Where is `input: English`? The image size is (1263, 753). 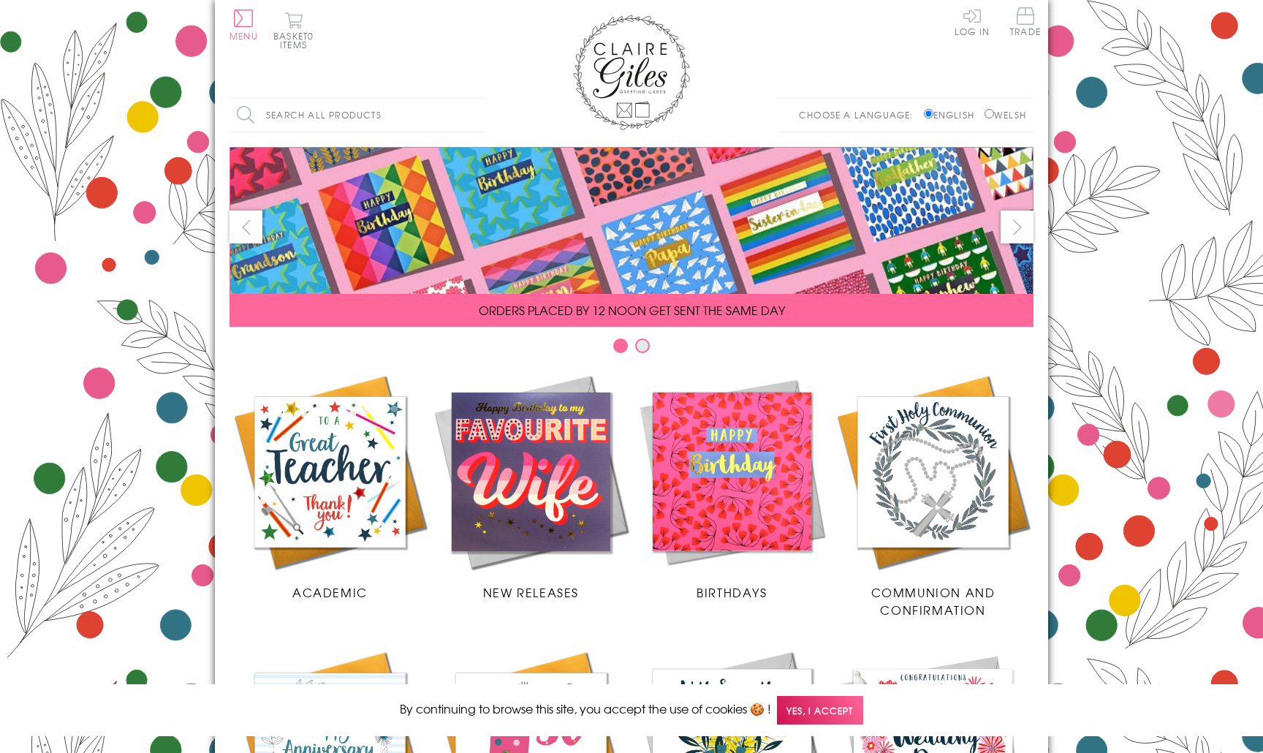
input: English is located at coordinates (928, 113).